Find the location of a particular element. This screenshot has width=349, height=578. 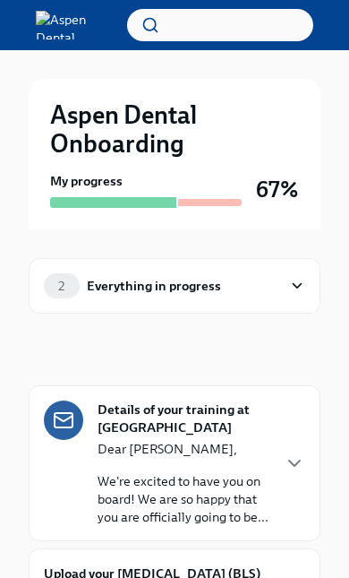

img: Aspen Dental is located at coordinates (81, 25).